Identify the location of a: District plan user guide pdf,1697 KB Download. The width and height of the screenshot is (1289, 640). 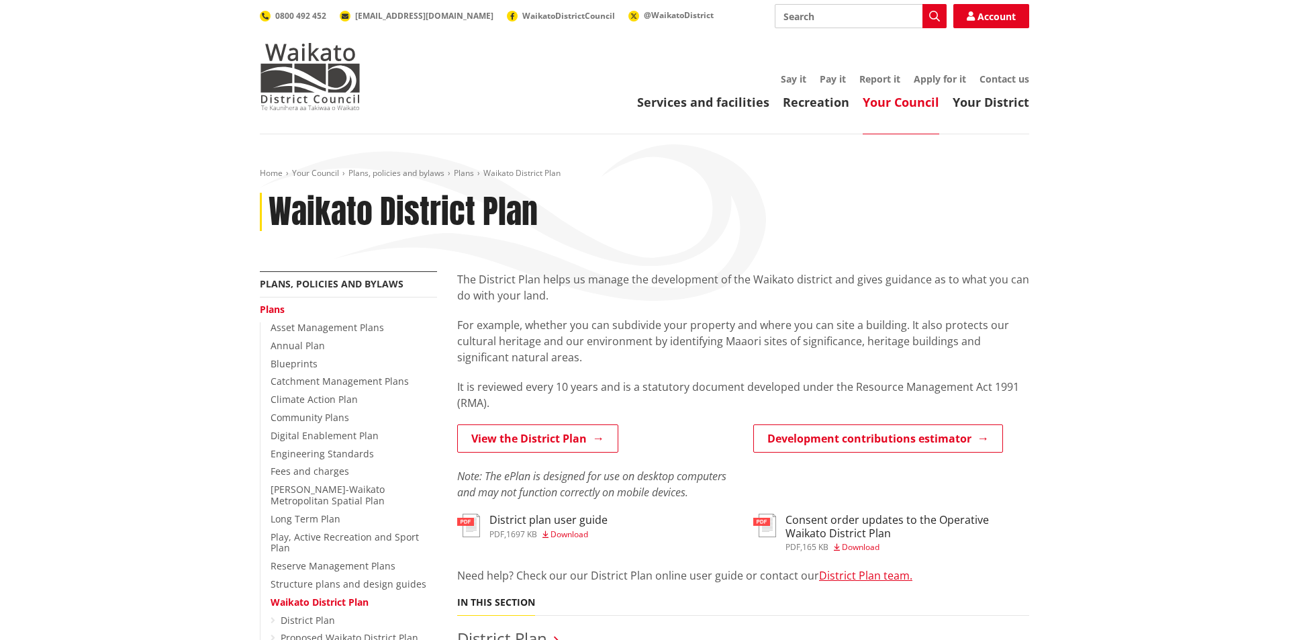
(532, 526).